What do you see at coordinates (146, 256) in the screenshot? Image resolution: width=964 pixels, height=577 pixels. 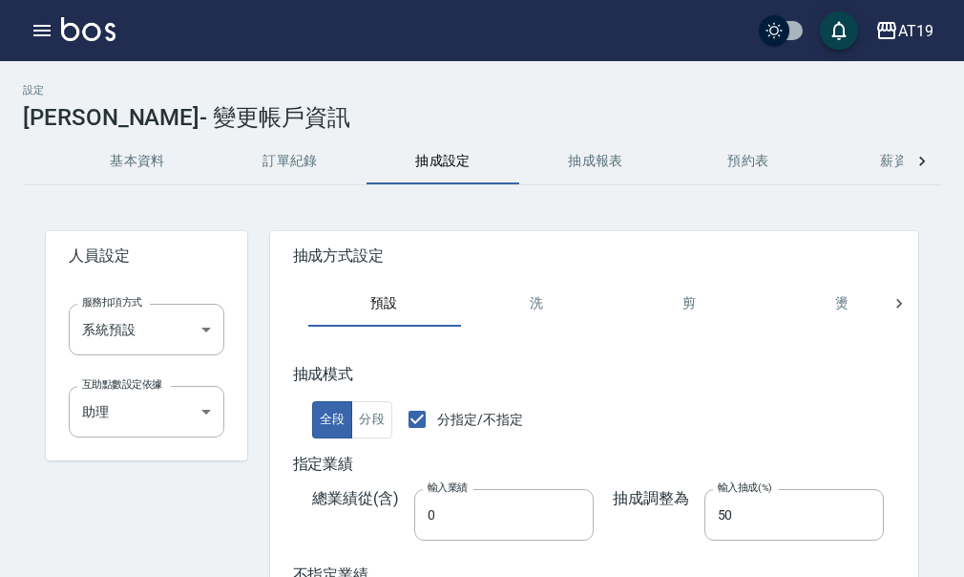 I see `span: 人員設定` at bounding box center [146, 256].